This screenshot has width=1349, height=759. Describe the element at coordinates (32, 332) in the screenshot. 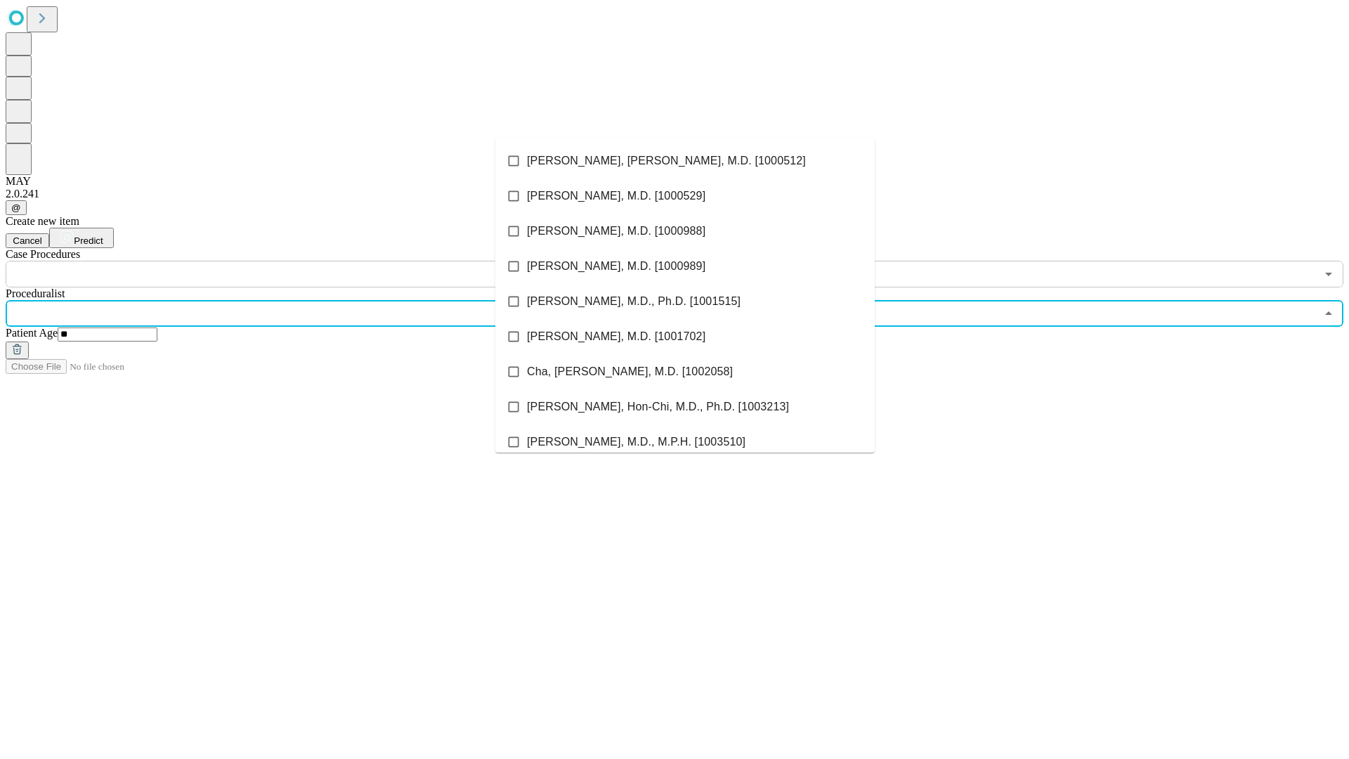

I see `span: Patient Age` at that location.